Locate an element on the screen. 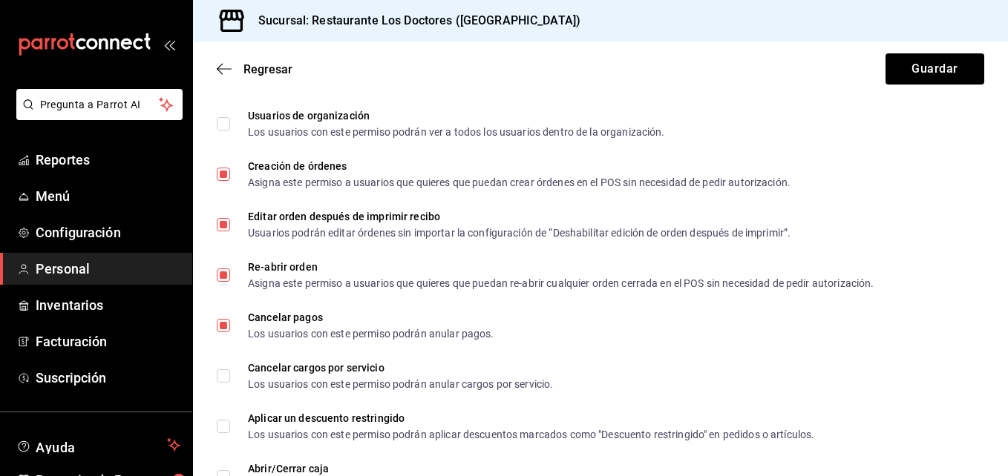 This screenshot has width=1008, height=476. span: Pregunta a Parrot AI is located at coordinates (99, 105).